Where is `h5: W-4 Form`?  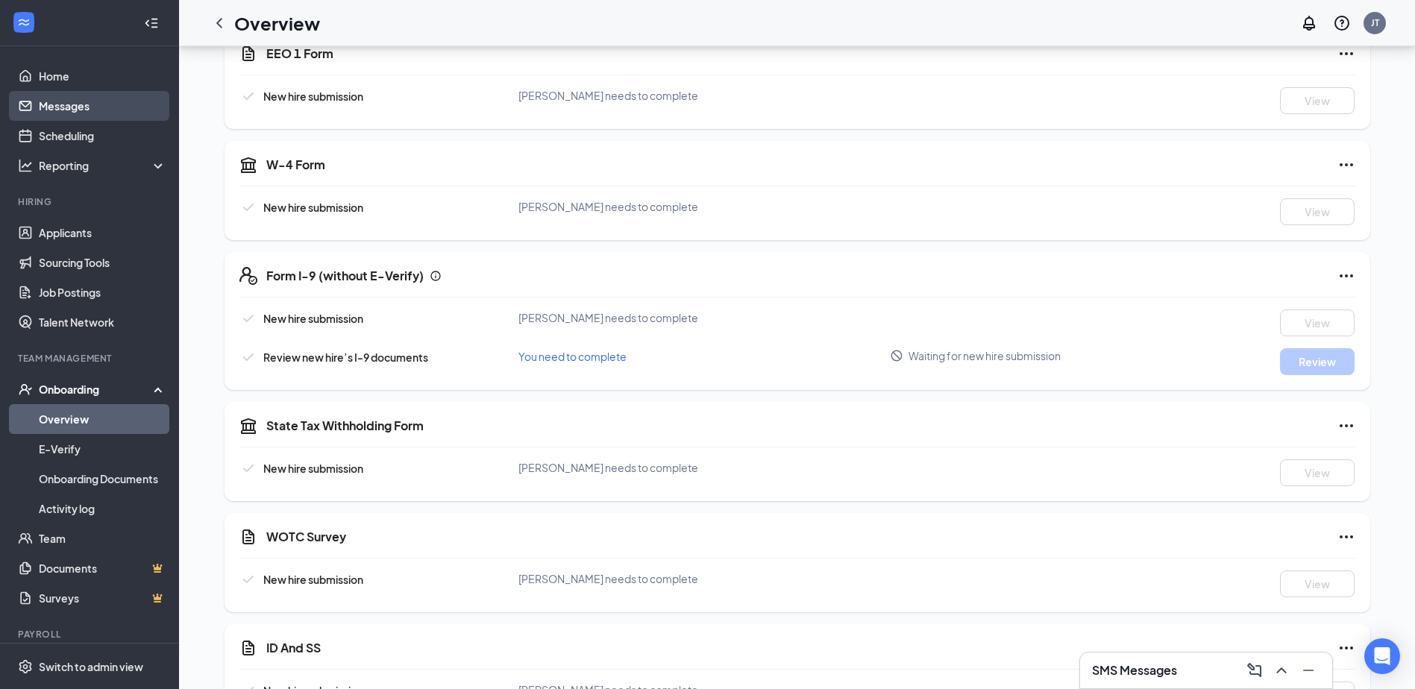 h5: W-4 Form is located at coordinates (295, 165).